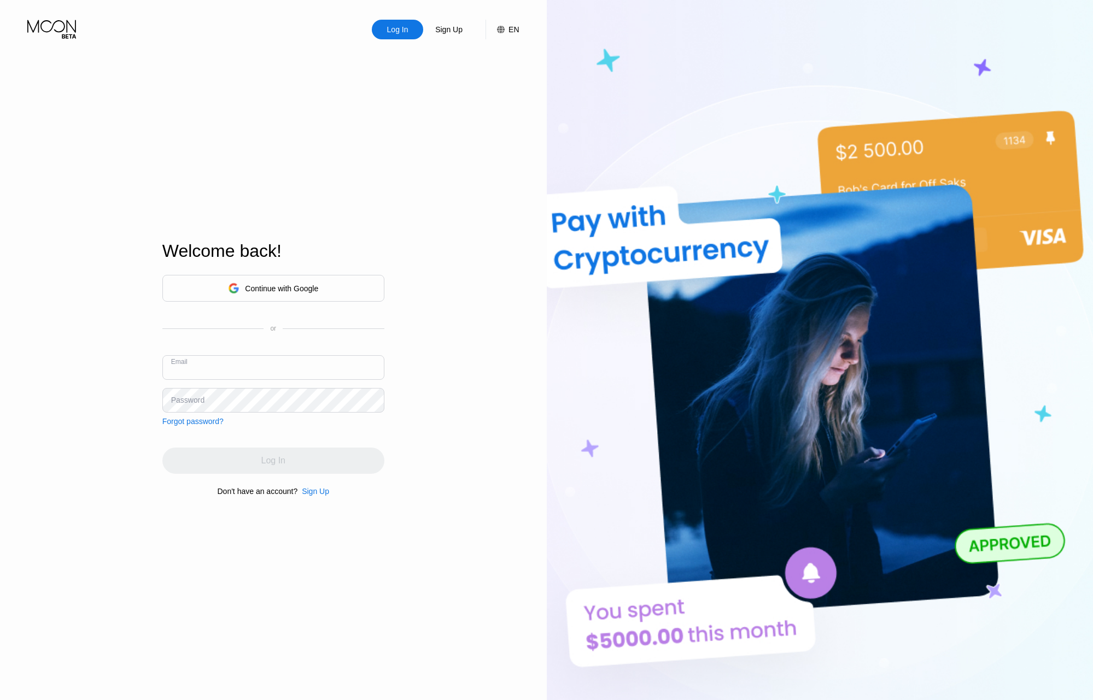 This screenshot has height=700, width=1093. Describe the element at coordinates (273, 251) in the screenshot. I see `div: Welcome back!` at that location.